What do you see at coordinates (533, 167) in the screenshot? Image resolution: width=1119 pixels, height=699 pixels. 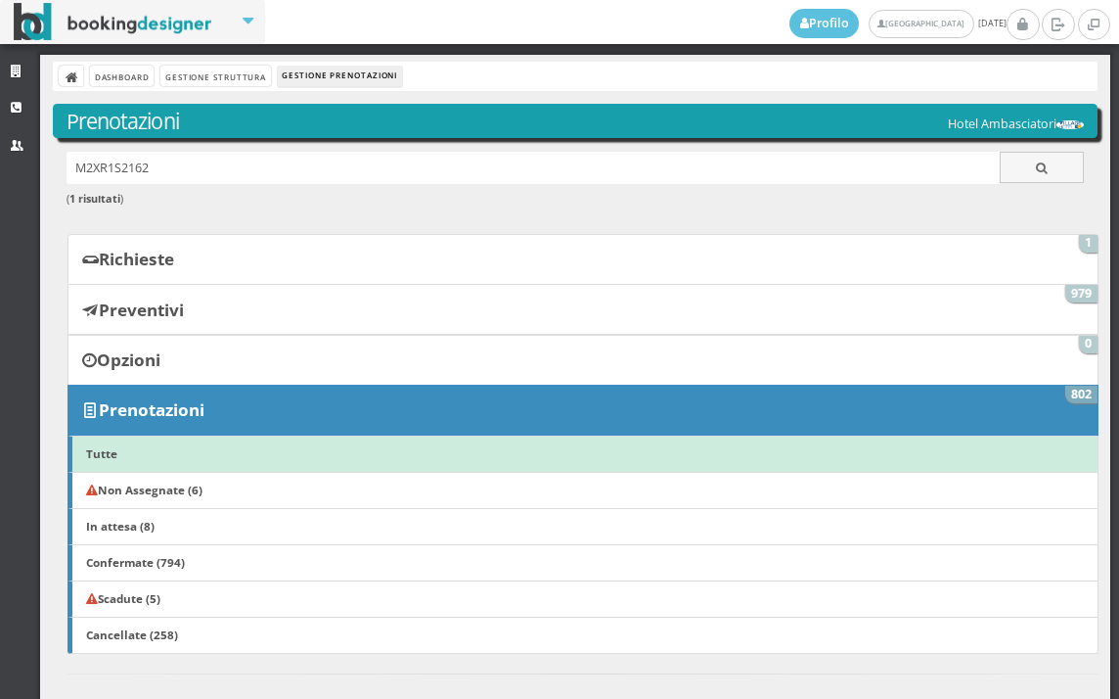 I see `input: Ricerca cliente - (inserisci il codice, il nome, il cognome, il numero di telefono o la mail)` at bounding box center [533, 167].